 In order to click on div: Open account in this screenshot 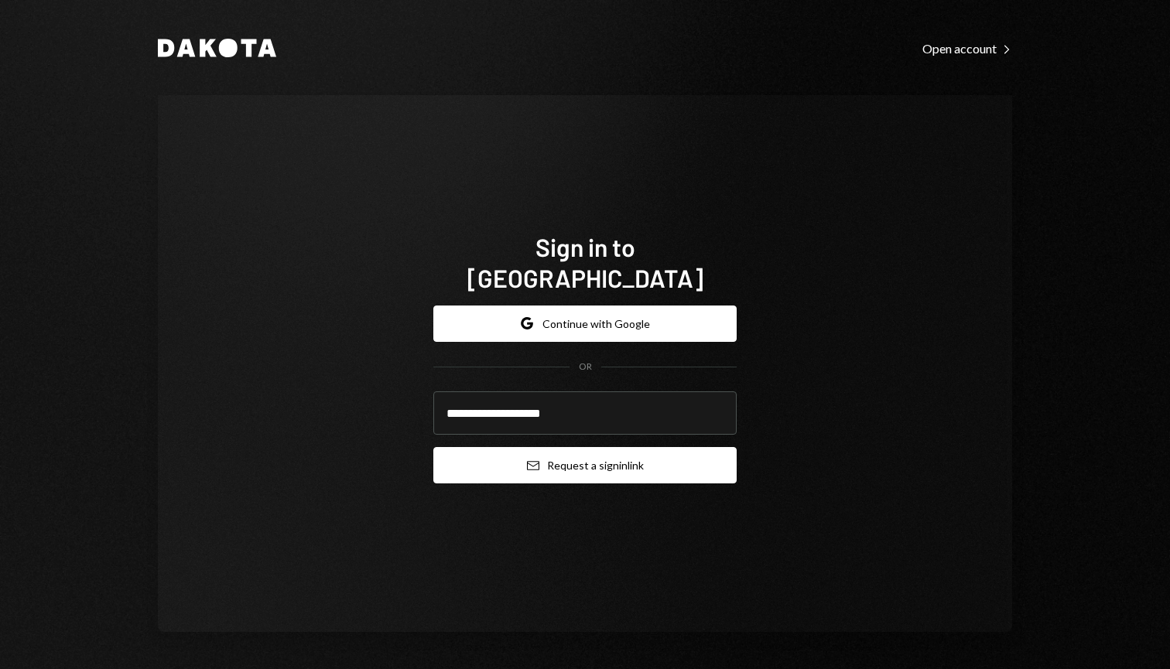, I will do `click(967, 49)`.